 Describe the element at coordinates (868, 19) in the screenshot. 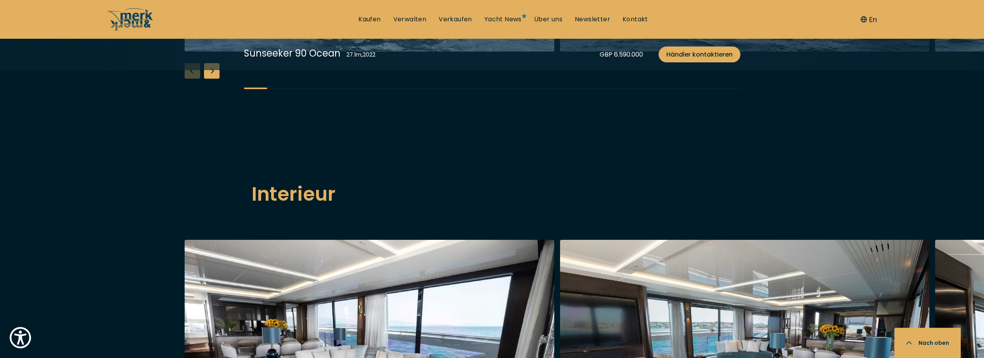

I see `button: En` at that location.